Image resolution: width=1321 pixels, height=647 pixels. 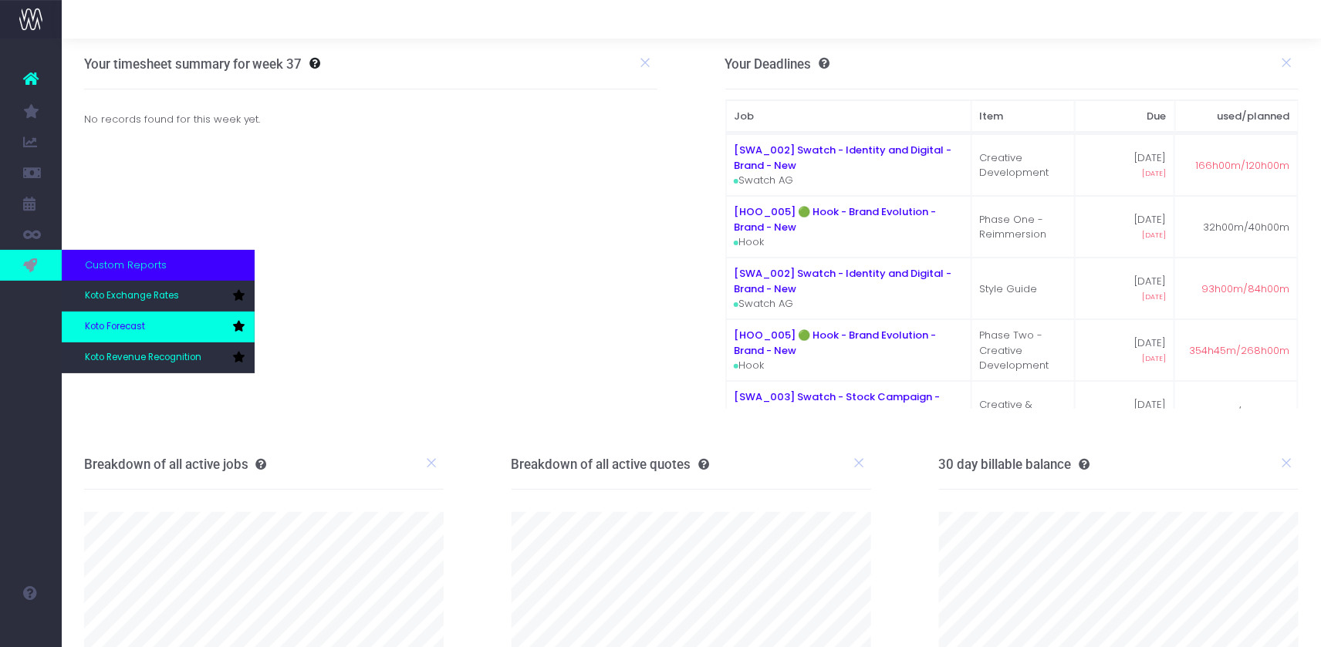 What do you see at coordinates (849, 117) in the screenshot?
I see `th: Job: activate to sort column ascending` at bounding box center [849, 117].